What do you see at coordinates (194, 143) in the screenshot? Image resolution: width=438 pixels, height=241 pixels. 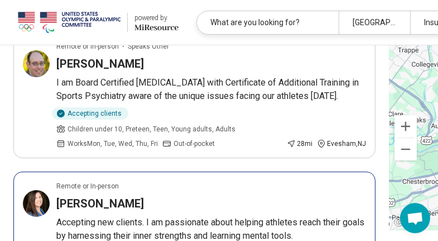 I see `span: Out-of-pocket` at bounding box center [194, 143].